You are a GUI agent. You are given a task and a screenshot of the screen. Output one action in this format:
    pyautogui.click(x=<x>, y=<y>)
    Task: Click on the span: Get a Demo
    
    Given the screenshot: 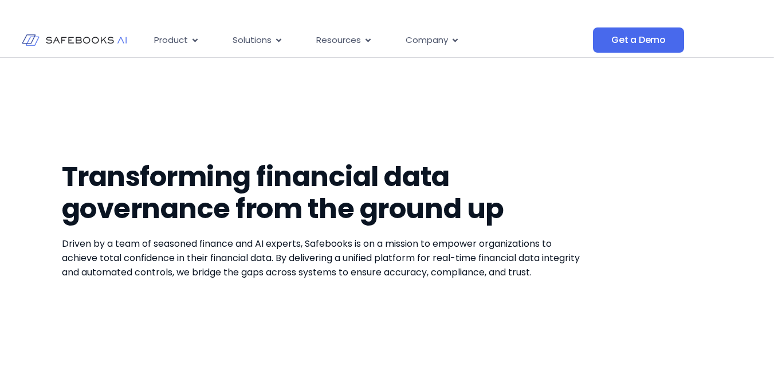 What is the action you would take?
    pyautogui.click(x=638, y=40)
    